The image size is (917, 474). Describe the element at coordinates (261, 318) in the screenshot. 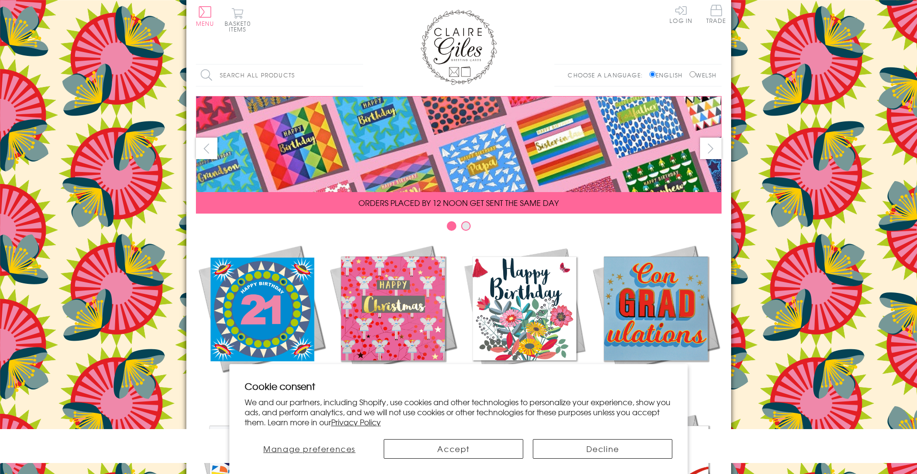

I see `a: New Releases` at that location.